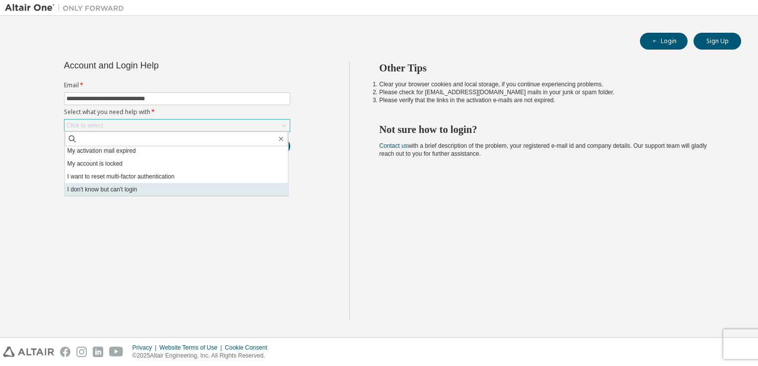  Describe the element at coordinates (65, 352) in the screenshot. I see `img: facebook.svg` at that location.